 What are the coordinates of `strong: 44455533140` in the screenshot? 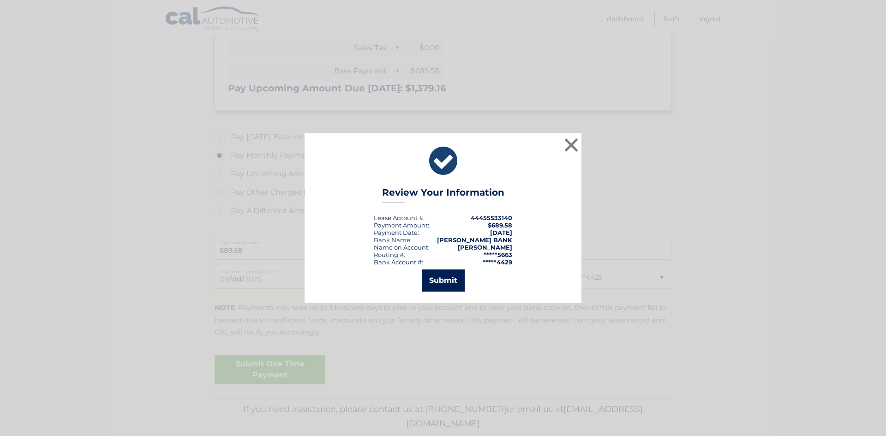 It's located at (492, 218).